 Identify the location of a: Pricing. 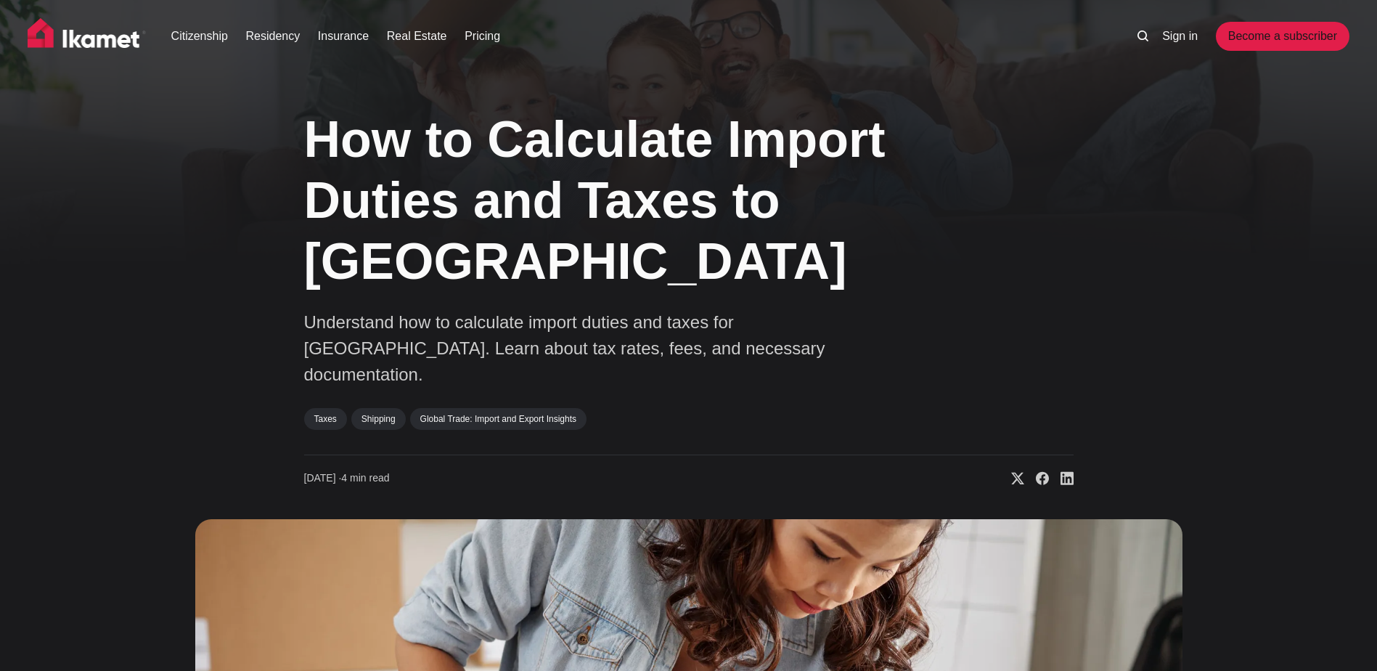
(482, 36).